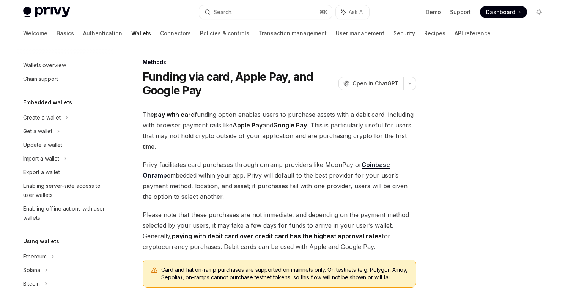 The height and width of the screenshot is (288, 568). I want to click on a: Export a wallet, so click(66, 172).